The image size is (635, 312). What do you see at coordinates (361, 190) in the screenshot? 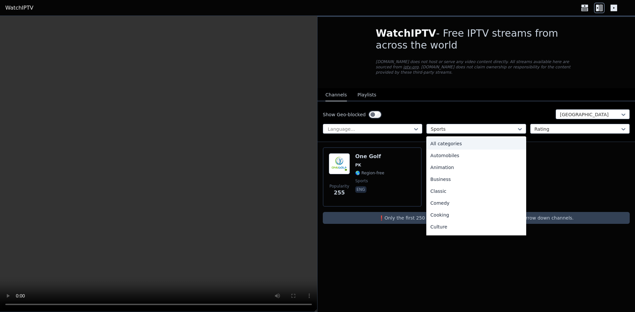
I see `p: eng` at bounding box center [361, 190].